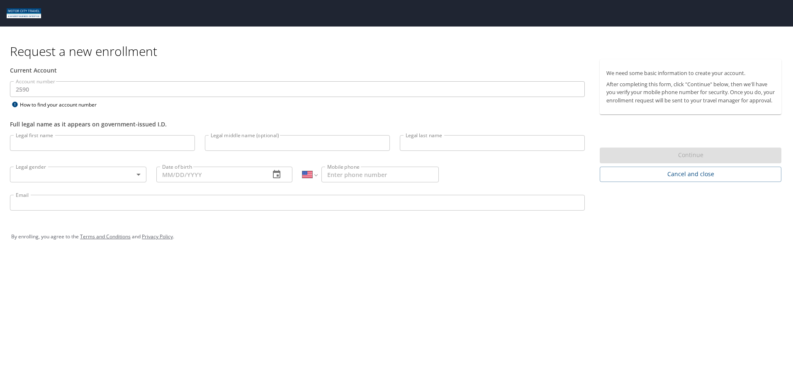  What do you see at coordinates (690, 174) in the screenshot?
I see `button: Cancel and close` at bounding box center [690, 174].